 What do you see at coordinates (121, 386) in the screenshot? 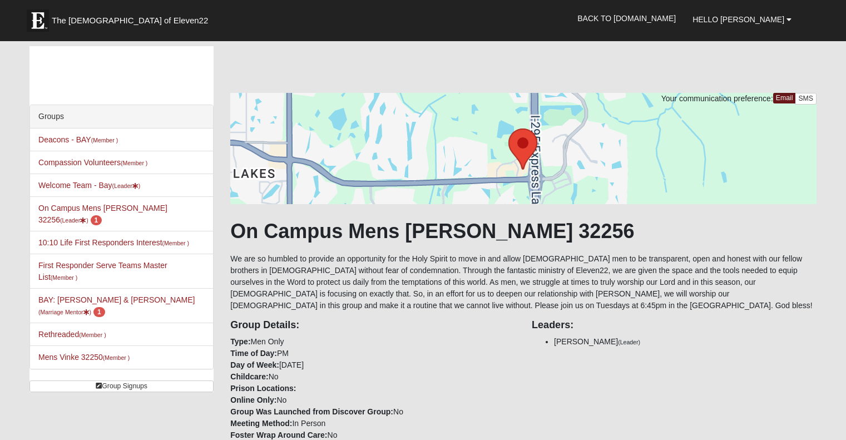
I see `a: Group Signups` at bounding box center [121, 386].